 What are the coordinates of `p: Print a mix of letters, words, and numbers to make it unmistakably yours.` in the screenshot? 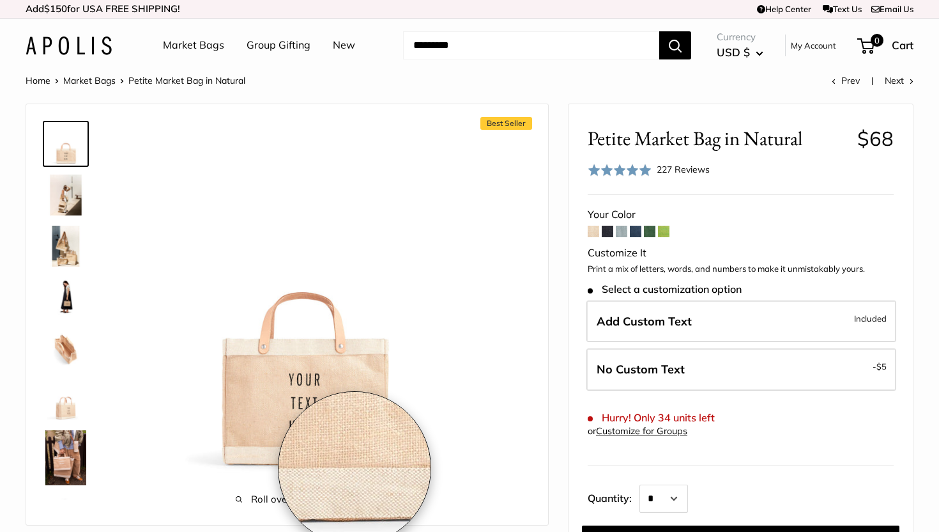 It's located at (741, 269).